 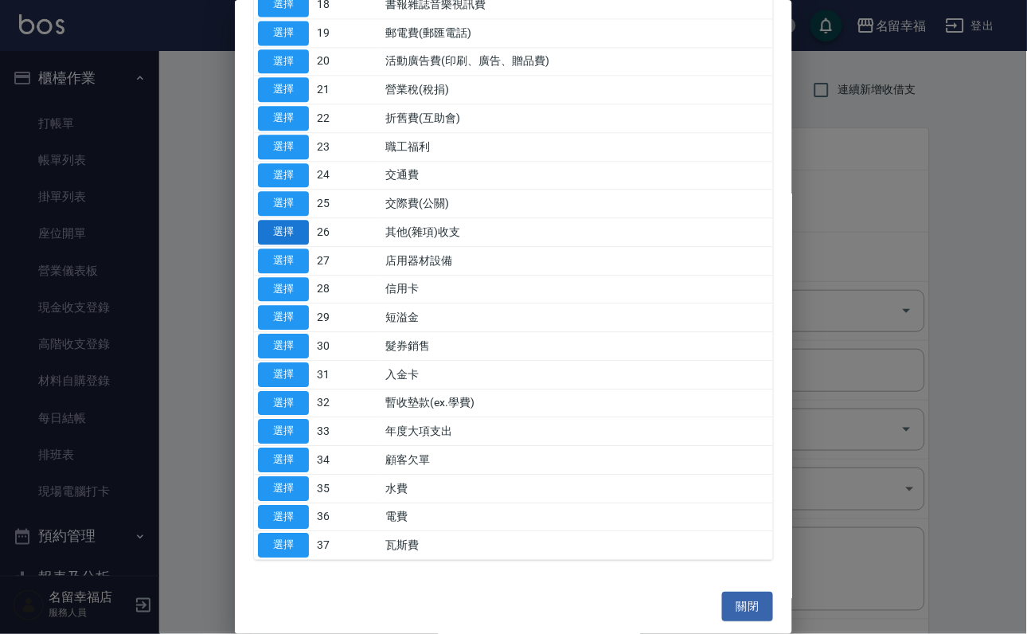 What do you see at coordinates (577, 260) in the screenshot?
I see `td: 店用器材設備` at bounding box center [577, 260].